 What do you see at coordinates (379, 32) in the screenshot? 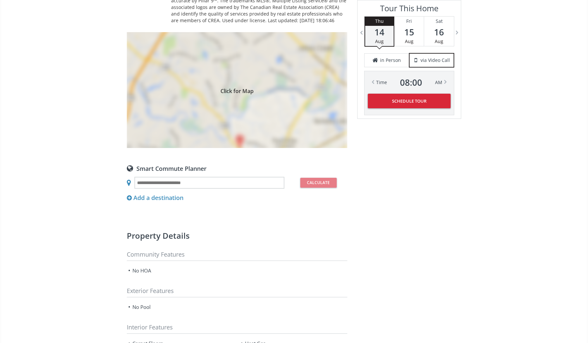
I see `span: 14` at bounding box center [379, 32].